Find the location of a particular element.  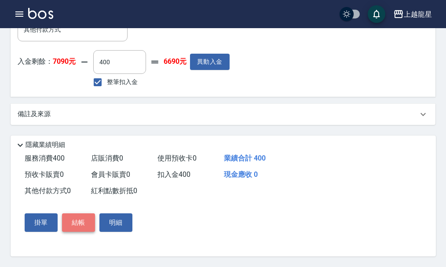

span: 紅利點數折抵 0 is located at coordinates (114, 191).